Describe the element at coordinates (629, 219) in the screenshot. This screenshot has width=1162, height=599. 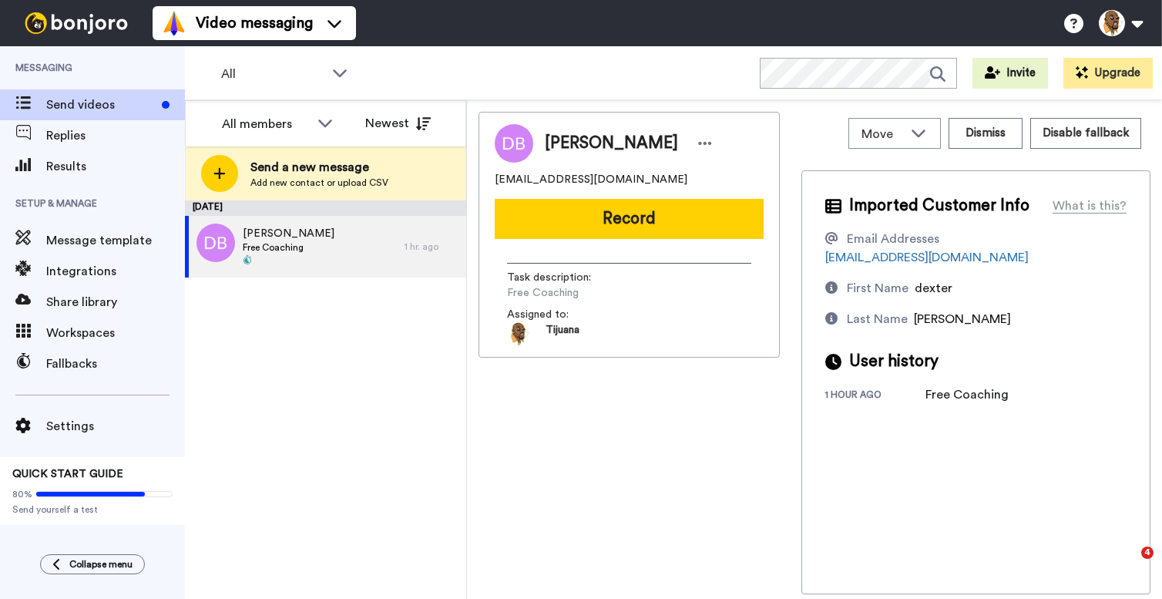
I see `button: Record` at that location.